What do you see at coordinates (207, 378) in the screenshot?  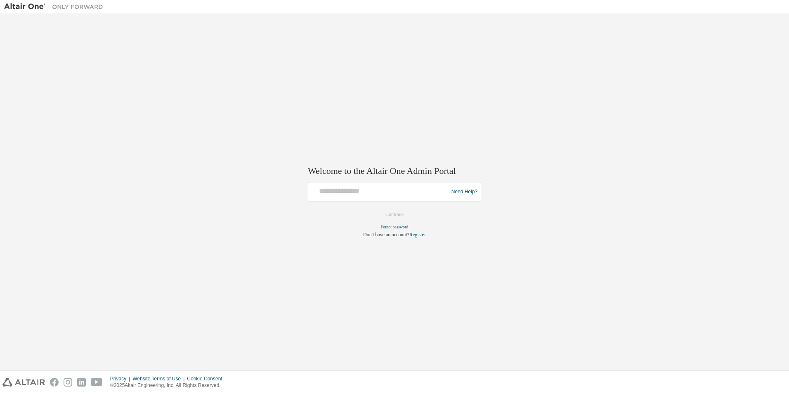 I see `div: Cookie Consent` at bounding box center [207, 378].